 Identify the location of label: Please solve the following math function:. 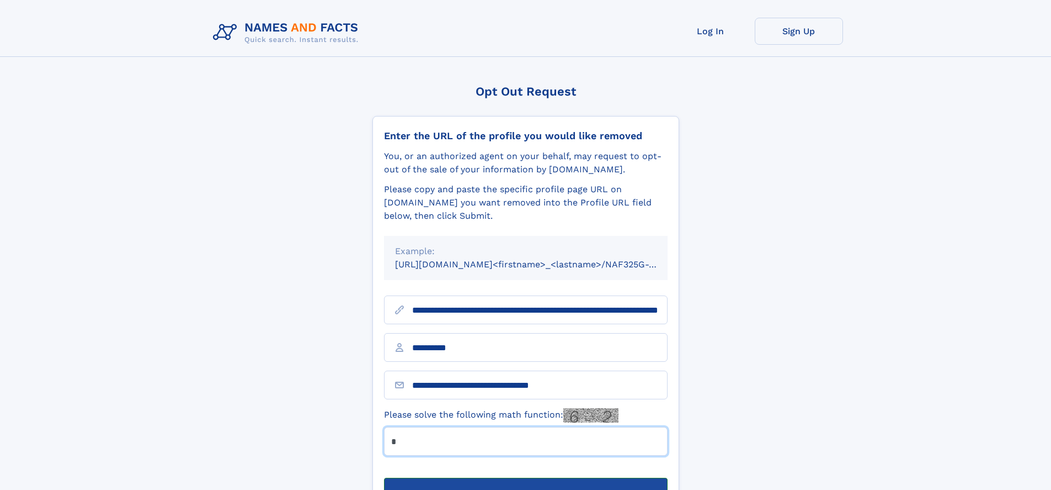
(501, 415).